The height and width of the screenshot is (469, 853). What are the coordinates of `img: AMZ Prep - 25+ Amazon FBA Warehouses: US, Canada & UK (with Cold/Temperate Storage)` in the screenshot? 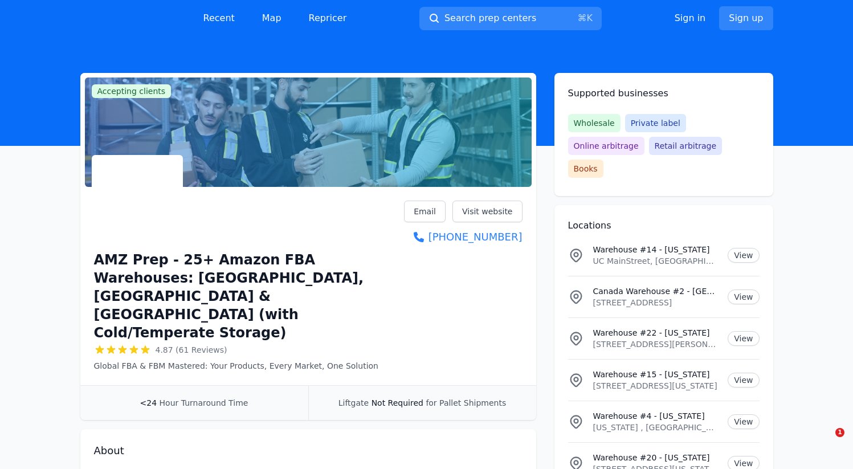 It's located at (137, 201).